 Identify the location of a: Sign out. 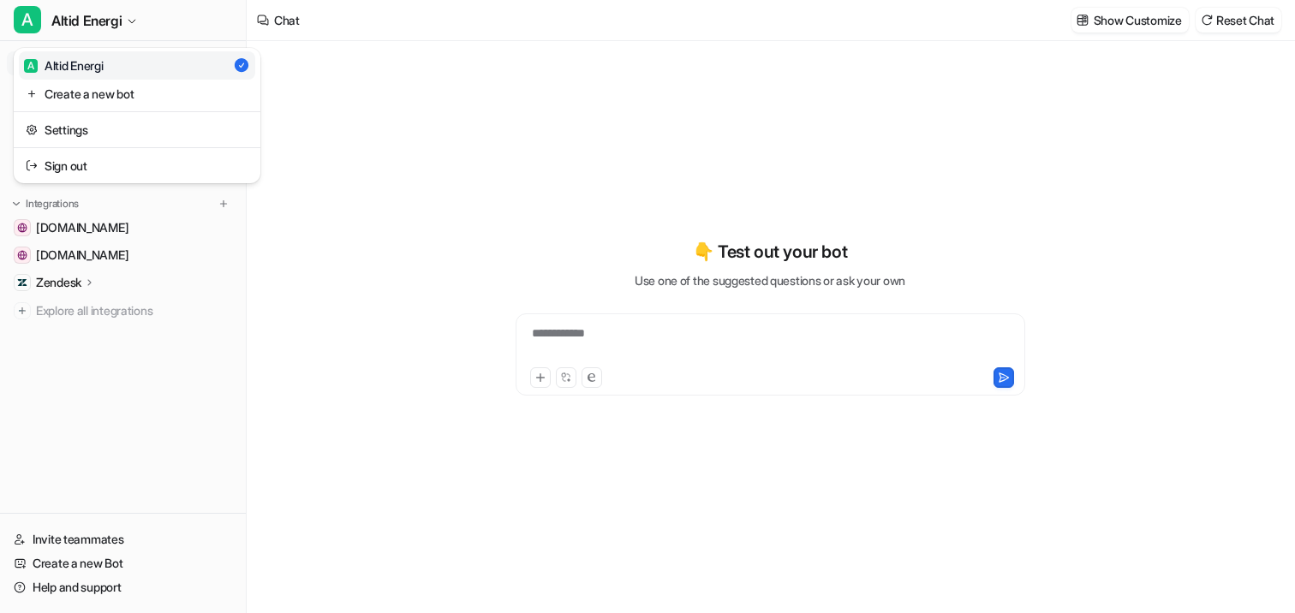
(137, 165).